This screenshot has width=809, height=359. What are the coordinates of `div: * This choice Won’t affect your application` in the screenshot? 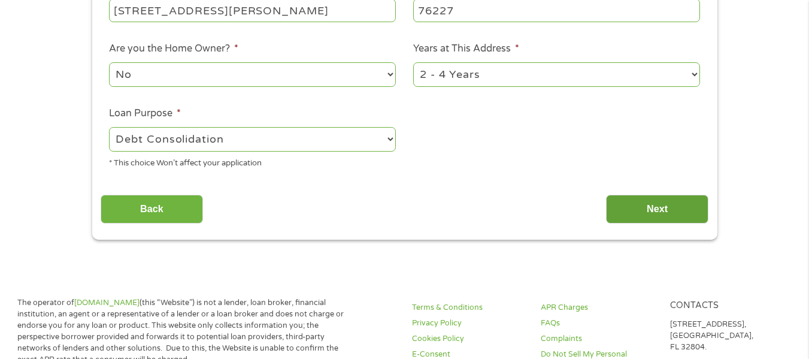 It's located at (252, 161).